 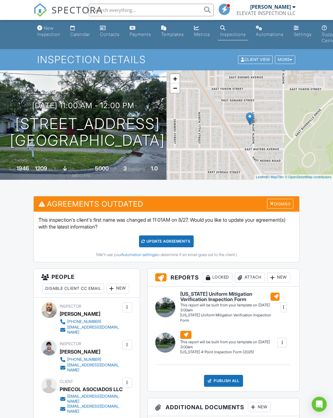 What do you see at coordinates (166, 241) in the screenshot?
I see `div: Update Agreements` at bounding box center [166, 241].